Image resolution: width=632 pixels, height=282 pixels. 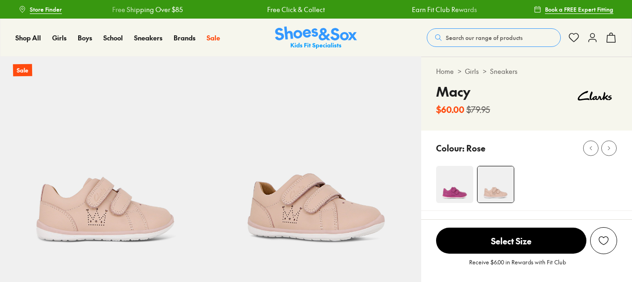 What do you see at coordinates (213, 38) in the screenshot?
I see `span: Sale` at bounding box center [213, 38].